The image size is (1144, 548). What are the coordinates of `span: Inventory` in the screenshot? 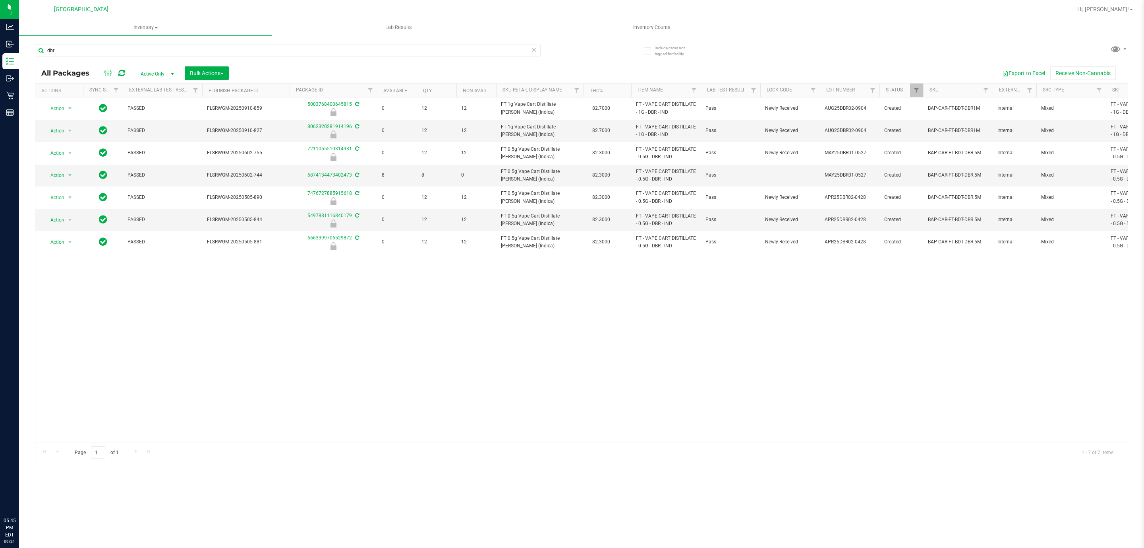 It's located at (145, 27).